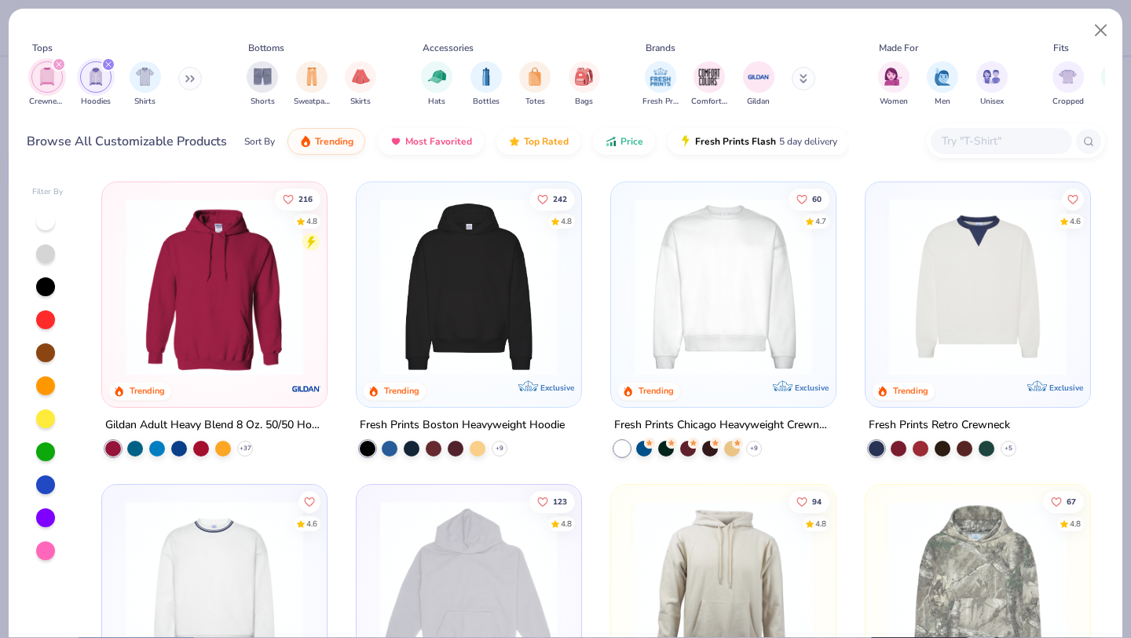  I want to click on img: Sweatpants Image, so click(312, 76).